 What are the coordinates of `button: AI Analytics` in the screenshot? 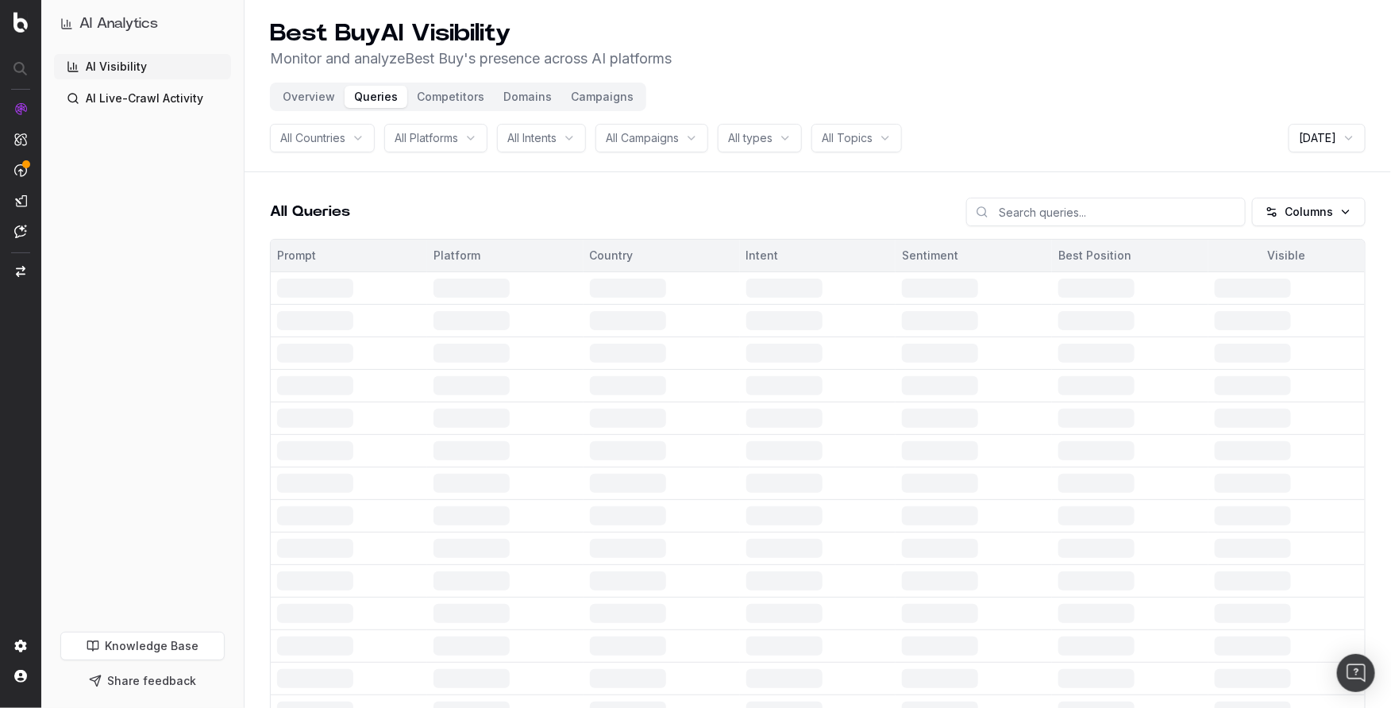 It's located at (142, 24).